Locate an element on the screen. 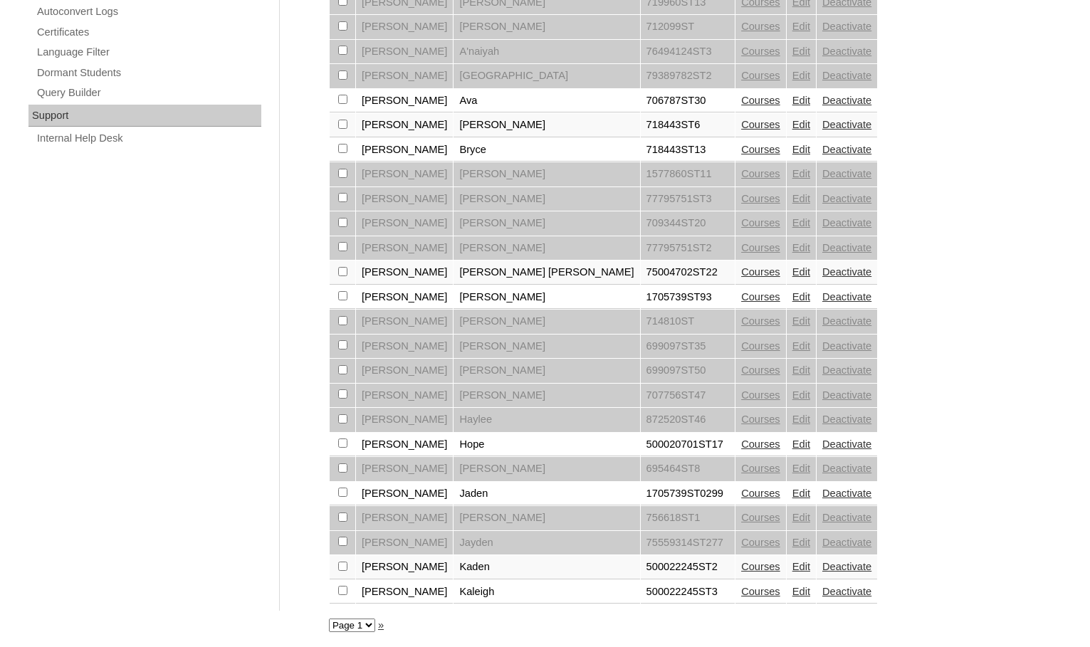 The height and width of the screenshot is (647, 1090). td: 872520ST46 is located at coordinates (688, 420).